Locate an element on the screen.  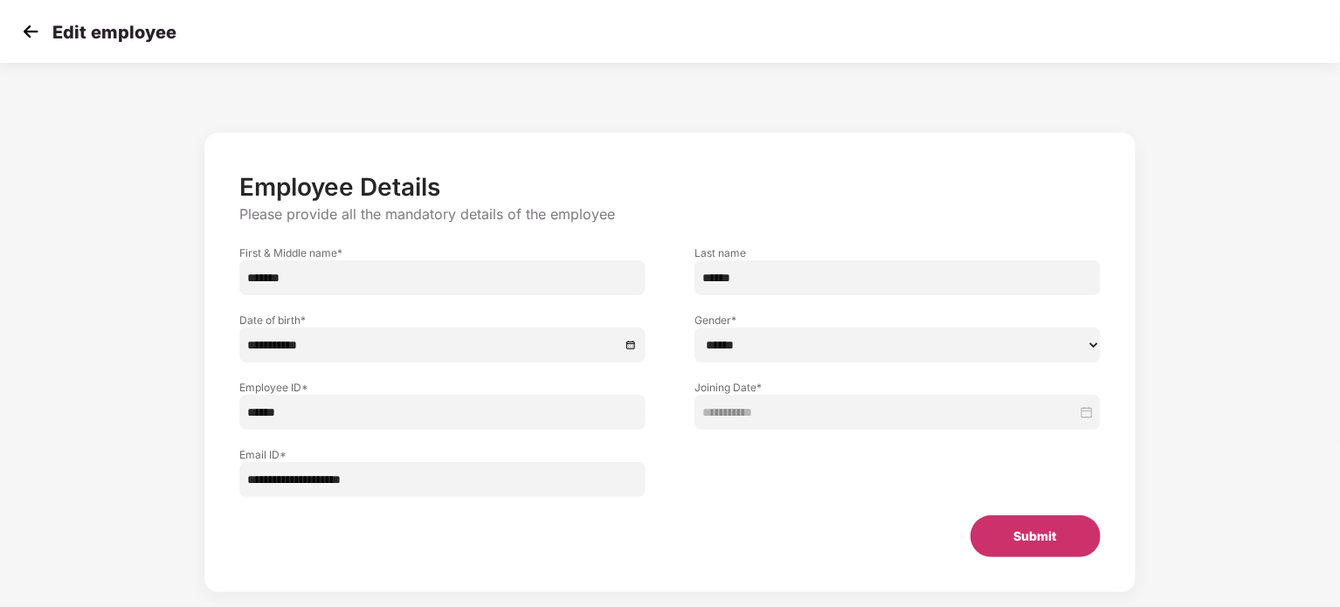
label: Gender is located at coordinates (897, 320).